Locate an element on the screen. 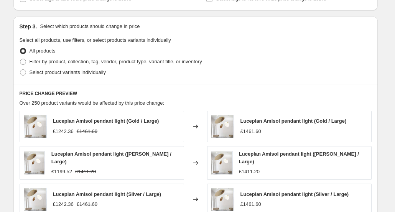 The image size is (395, 212). span: Over 250 product variants would be affected by this price change: is located at coordinates (92, 103).